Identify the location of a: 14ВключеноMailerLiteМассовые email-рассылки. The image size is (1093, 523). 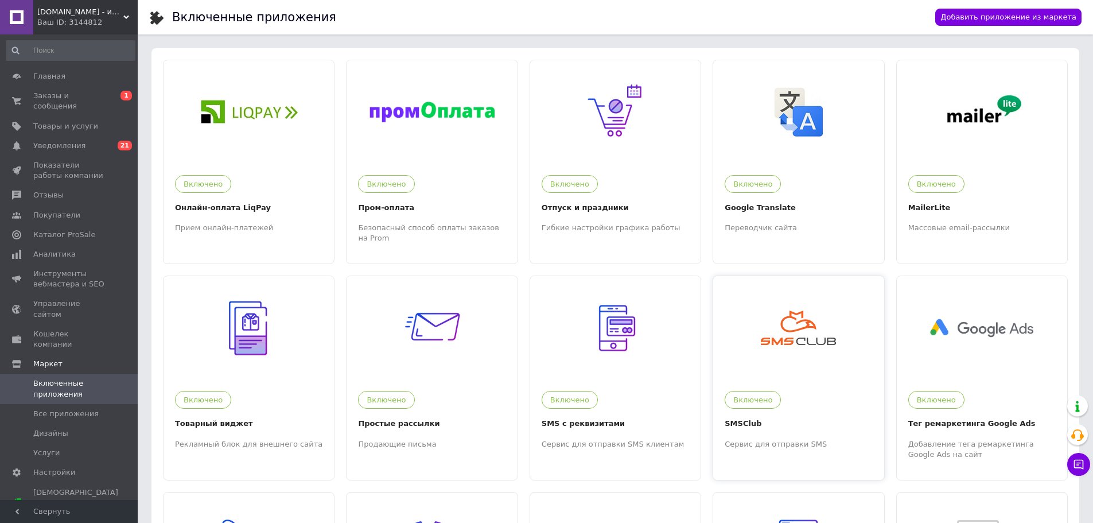
(981, 156).